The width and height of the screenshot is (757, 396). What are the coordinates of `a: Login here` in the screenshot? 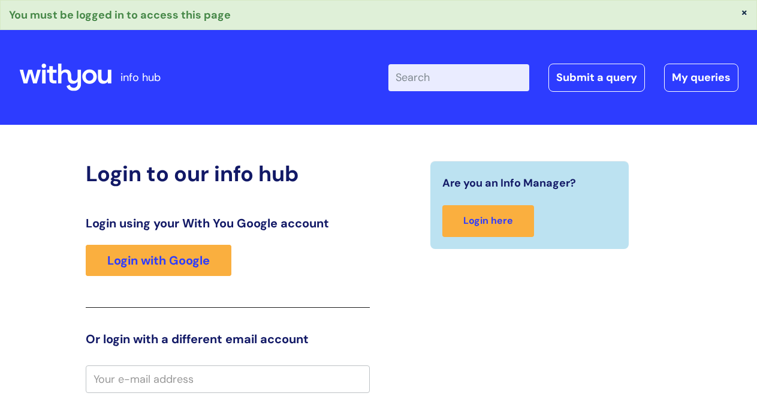 It's located at (488, 221).